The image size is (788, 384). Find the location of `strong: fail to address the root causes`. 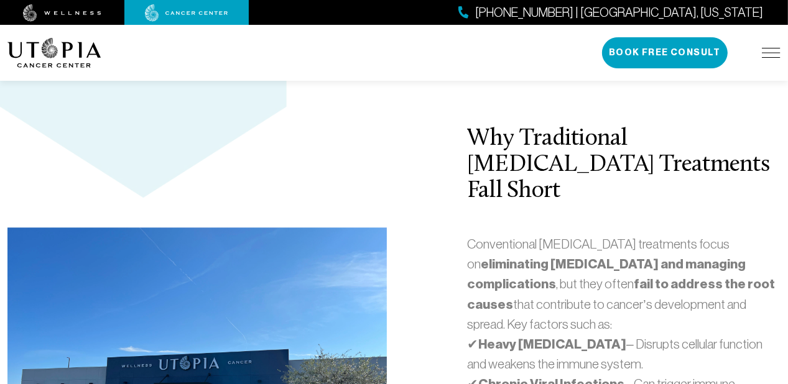

strong: fail to address the root causes is located at coordinates (621, 294).